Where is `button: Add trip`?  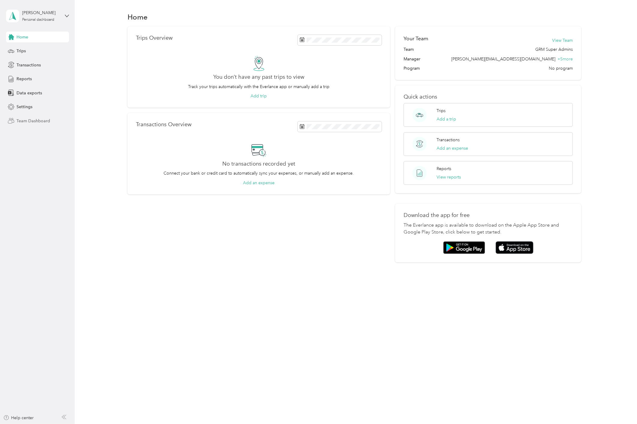
button: Add trip is located at coordinates (259, 96).